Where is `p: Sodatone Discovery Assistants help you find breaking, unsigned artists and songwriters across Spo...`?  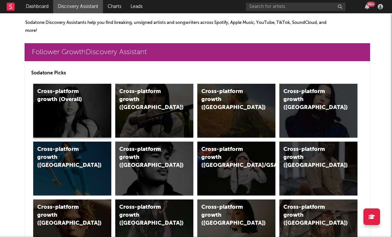 p: Sodatone Discovery Assistants help you find breaking, unsigned artists and songwriters across Spo... is located at coordinates (182, 27).